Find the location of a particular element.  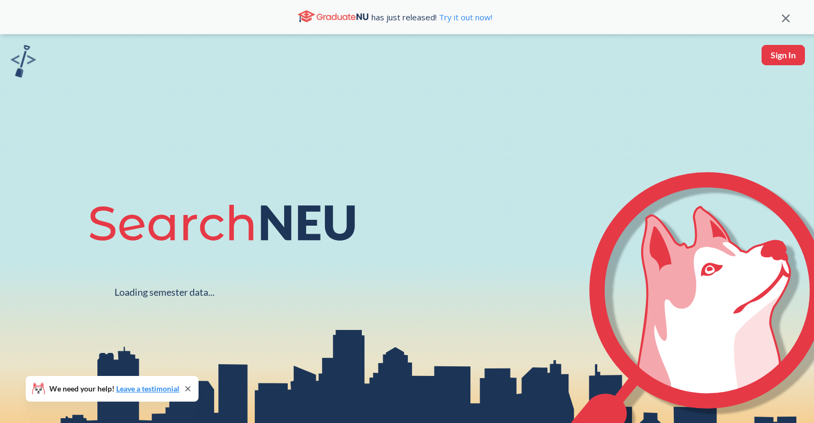

button: Sign In is located at coordinates (783, 55).